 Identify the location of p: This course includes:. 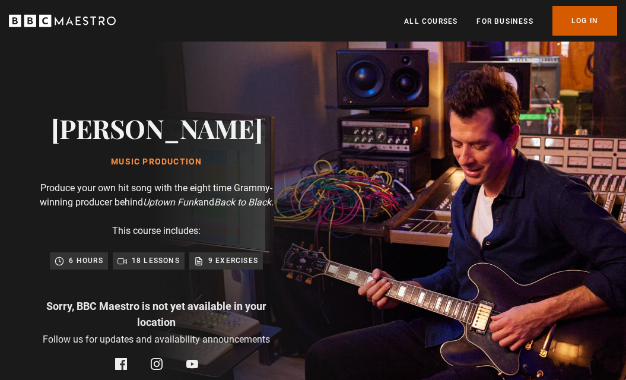
(156, 231).